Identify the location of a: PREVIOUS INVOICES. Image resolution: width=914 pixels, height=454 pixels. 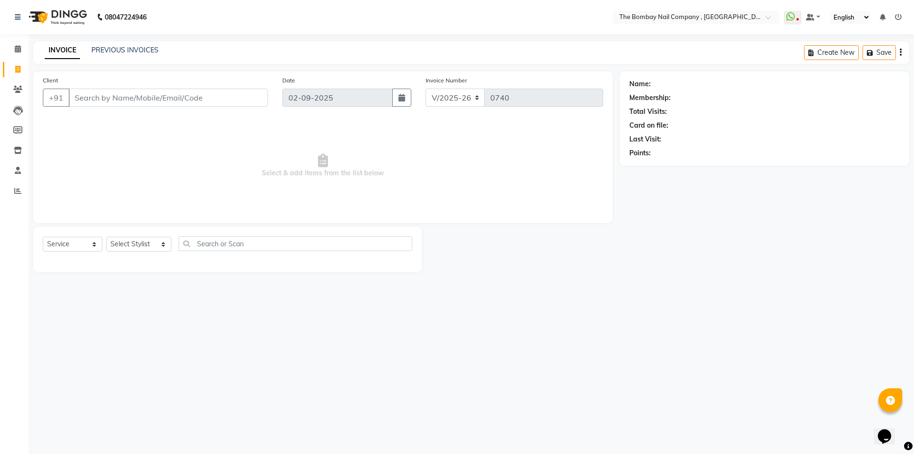
(125, 50).